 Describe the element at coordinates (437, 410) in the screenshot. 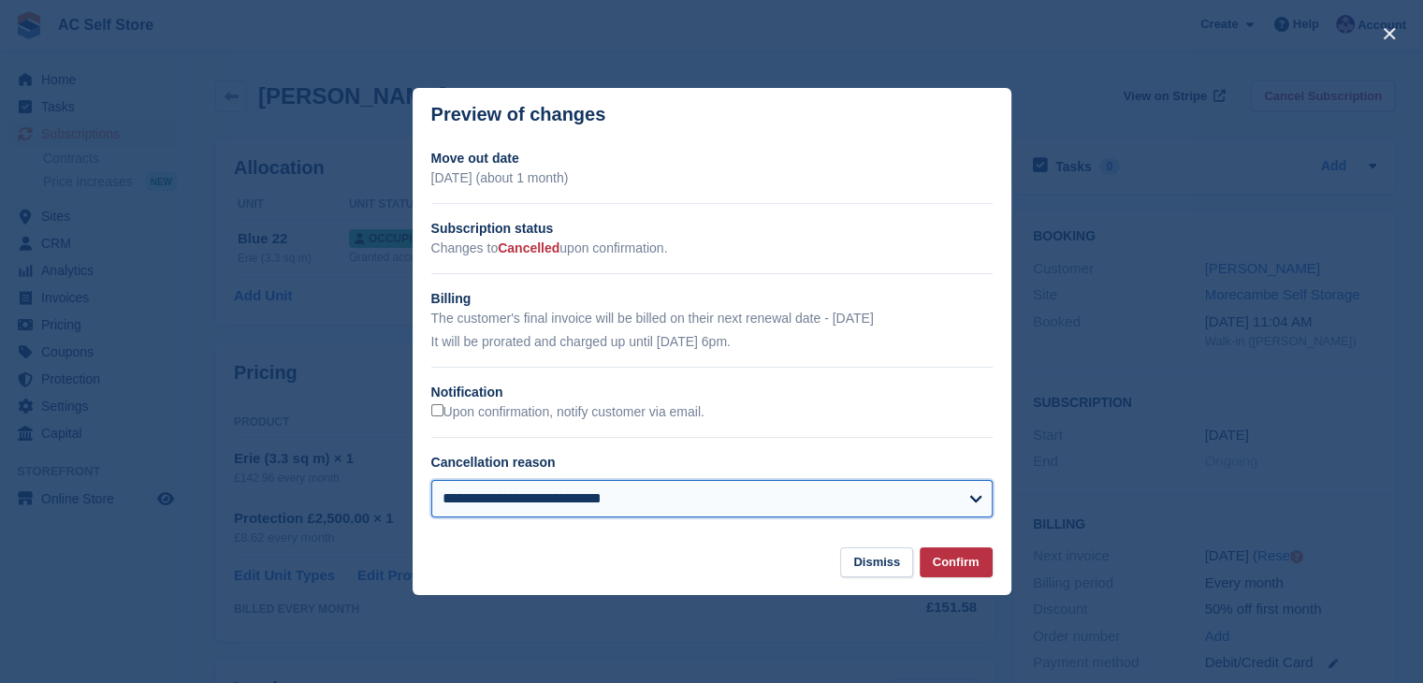

I see `input: Upon confirmation, notify customer via email.` at that location.